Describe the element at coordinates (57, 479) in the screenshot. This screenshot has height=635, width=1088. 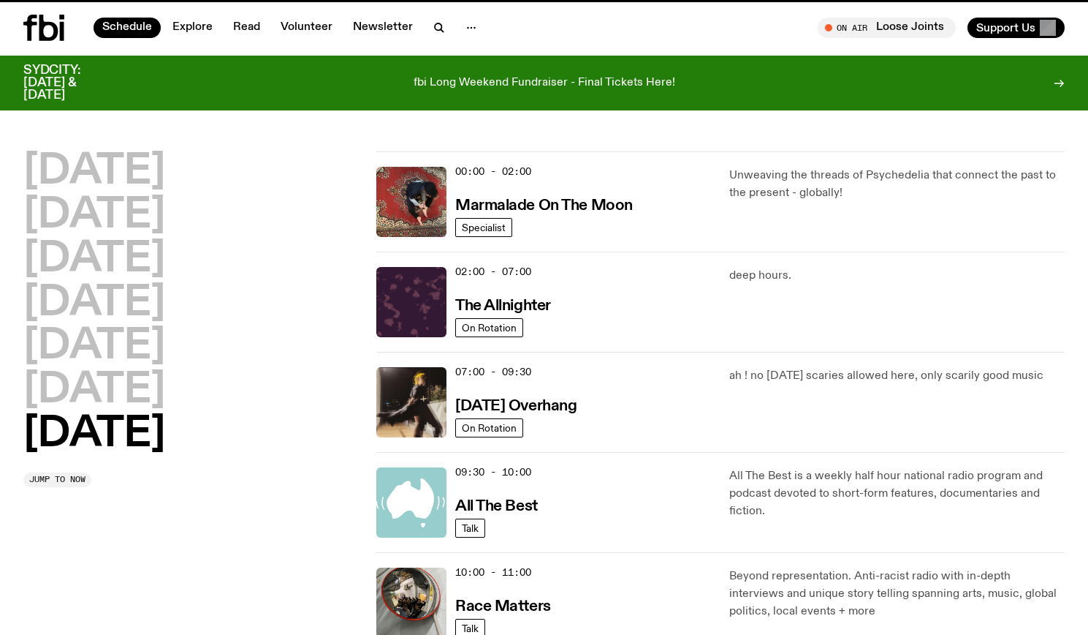
I see `span: Jump to now` at that location.